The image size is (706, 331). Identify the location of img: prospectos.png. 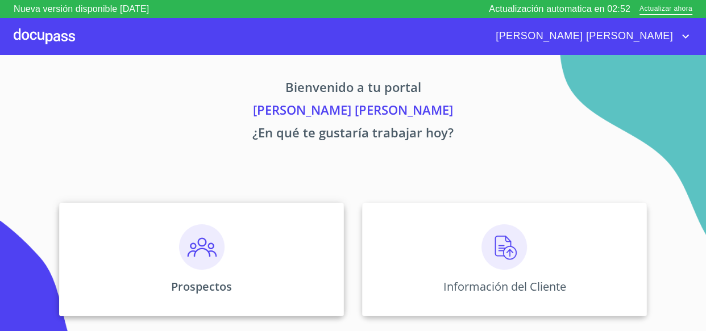
(202, 247).